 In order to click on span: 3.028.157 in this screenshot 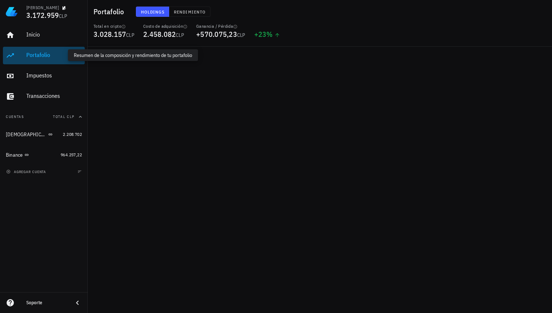, I will do `click(110, 34)`.